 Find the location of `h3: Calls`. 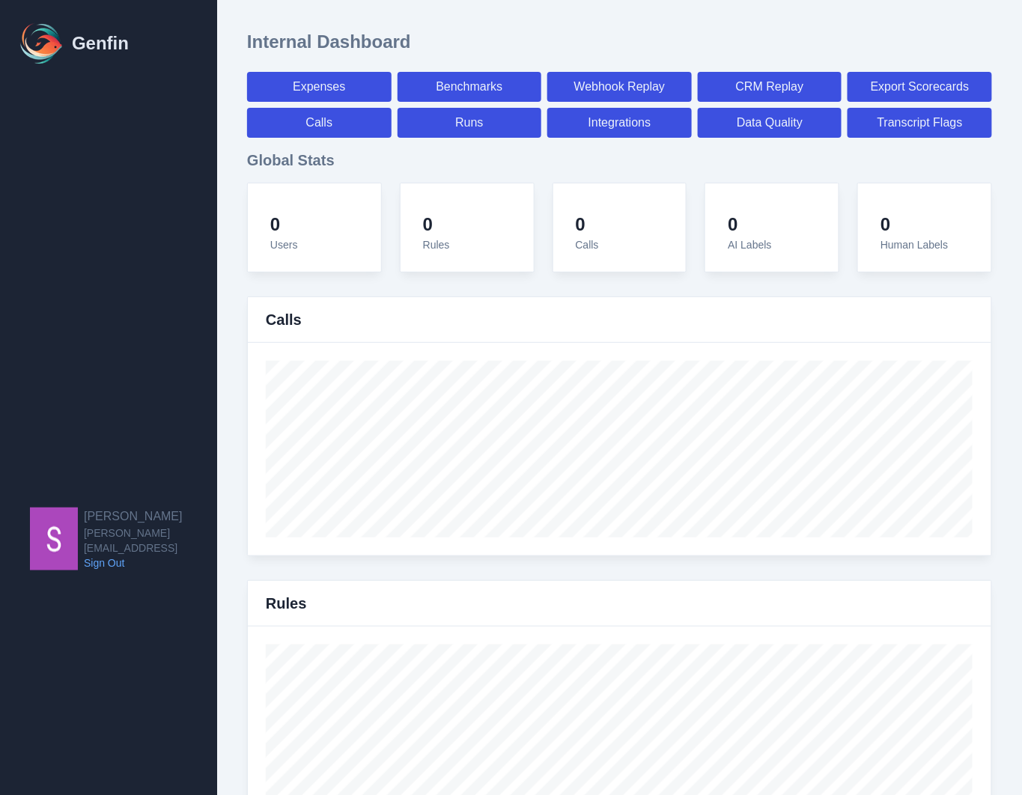

h3: Calls is located at coordinates (284, 320).